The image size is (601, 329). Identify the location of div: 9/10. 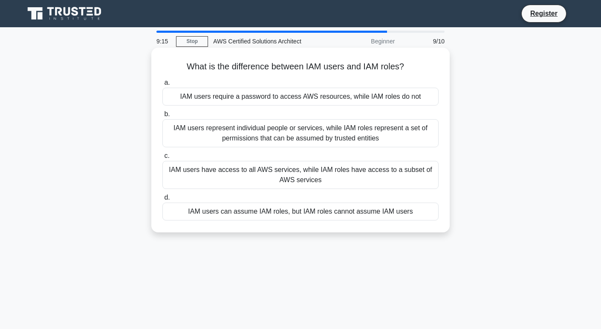
(424, 41).